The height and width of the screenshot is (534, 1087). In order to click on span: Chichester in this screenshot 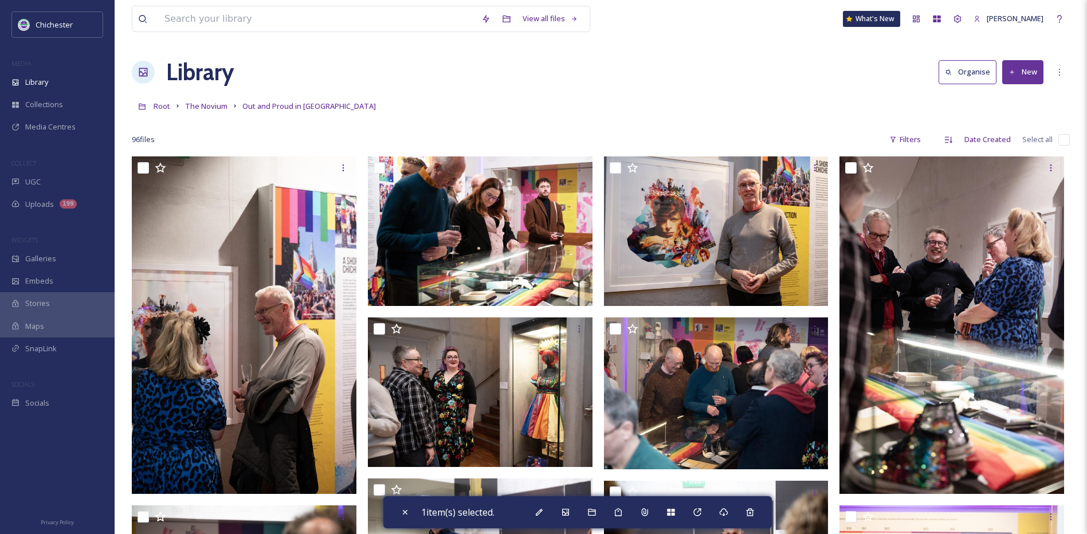, I will do `click(54, 25)`.